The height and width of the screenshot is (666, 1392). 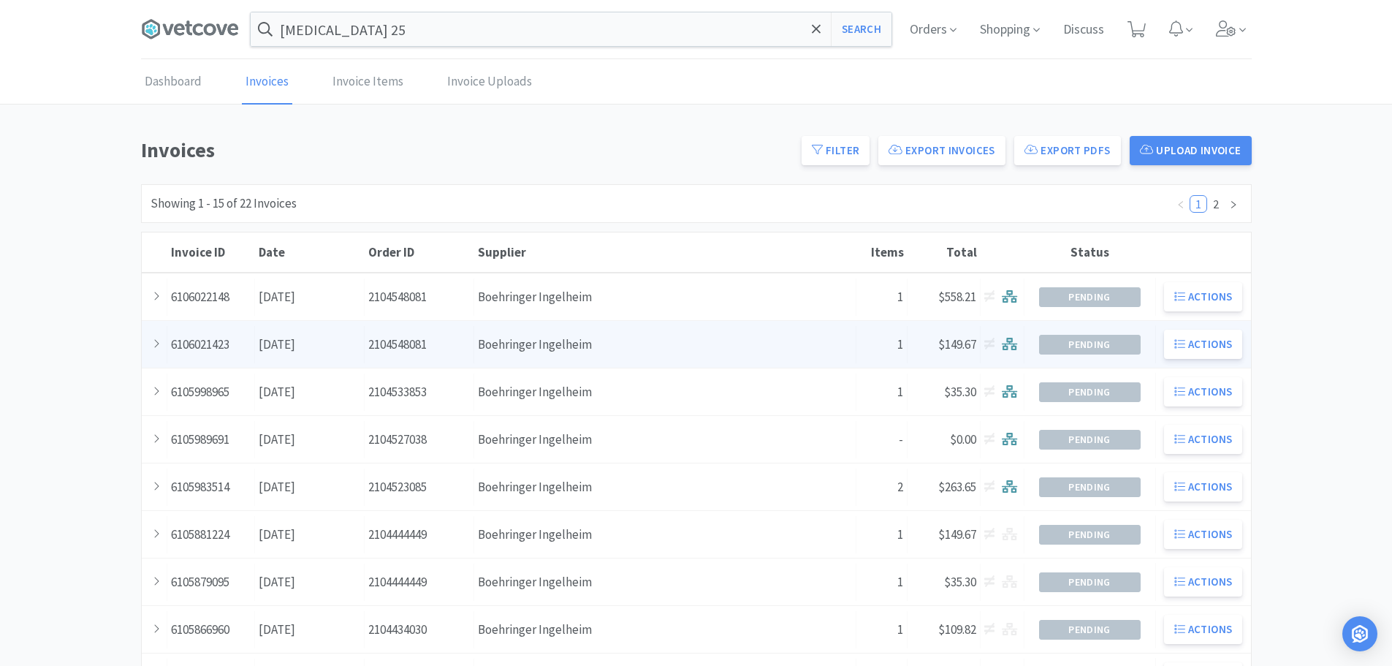 What do you see at coordinates (1084, 30) in the screenshot?
I see `a: Discuss` at bounding box center [1084, 30].